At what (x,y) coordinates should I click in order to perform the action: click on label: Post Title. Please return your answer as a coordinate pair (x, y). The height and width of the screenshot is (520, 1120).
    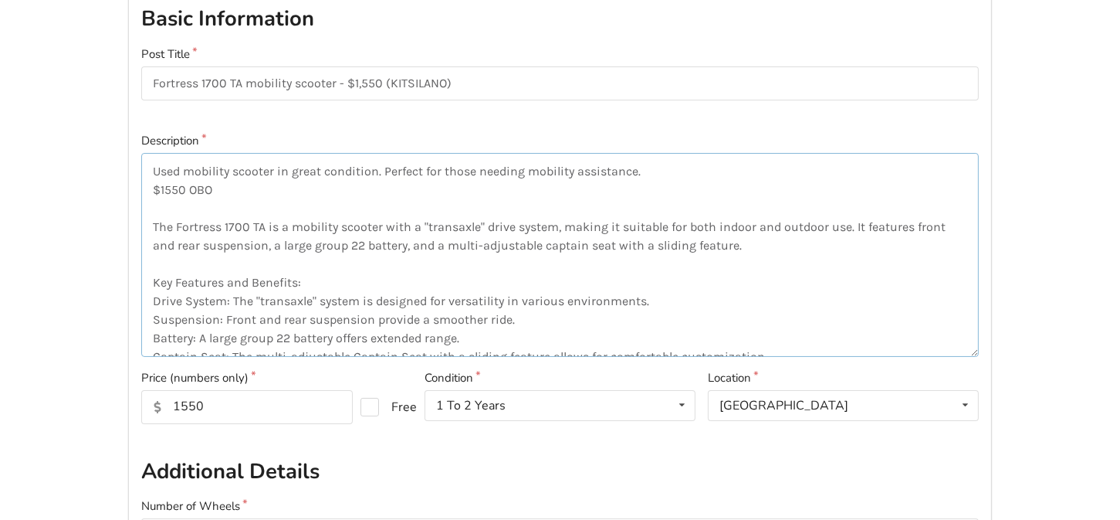
    Looking at the image, I should click on (560, 54).